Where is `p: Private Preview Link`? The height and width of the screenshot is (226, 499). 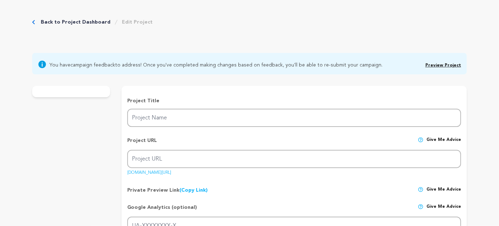 p: Private Preview Link is located at coordinates (168, 190).